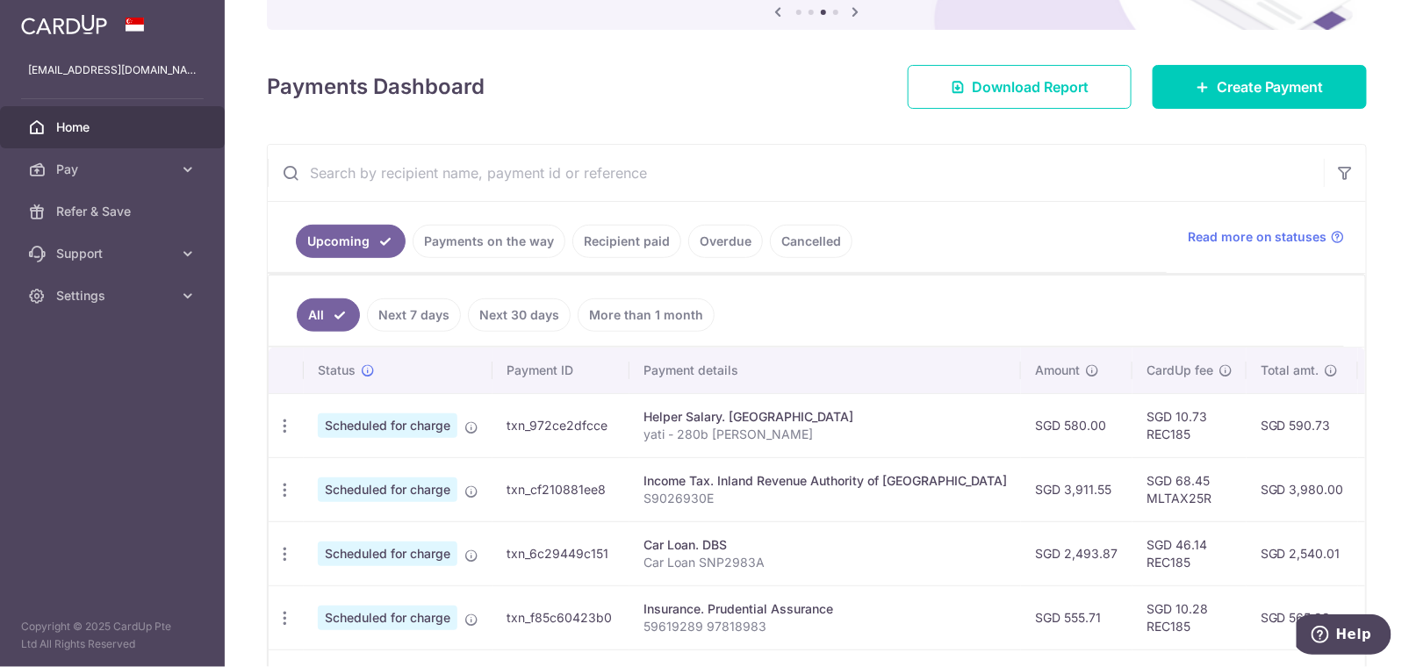 Image resolution: width=1409 pixels, height=667 pixels. I want to click on a: Download Report, so click(1020, 87).